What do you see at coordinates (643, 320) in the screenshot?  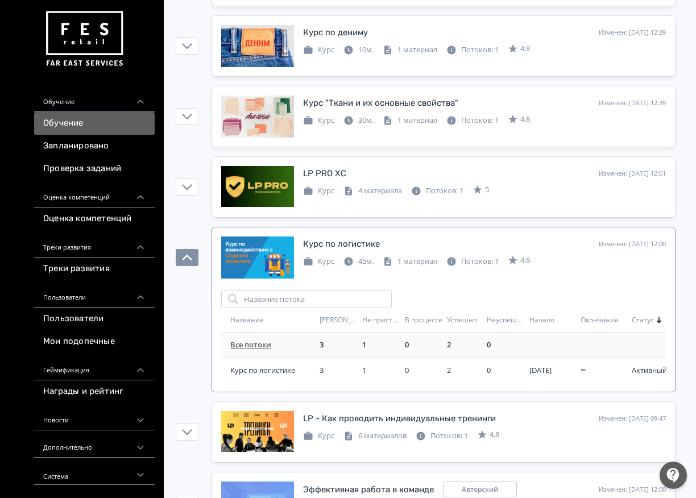 I see `span: Статус` at bounding box center [643, 320].